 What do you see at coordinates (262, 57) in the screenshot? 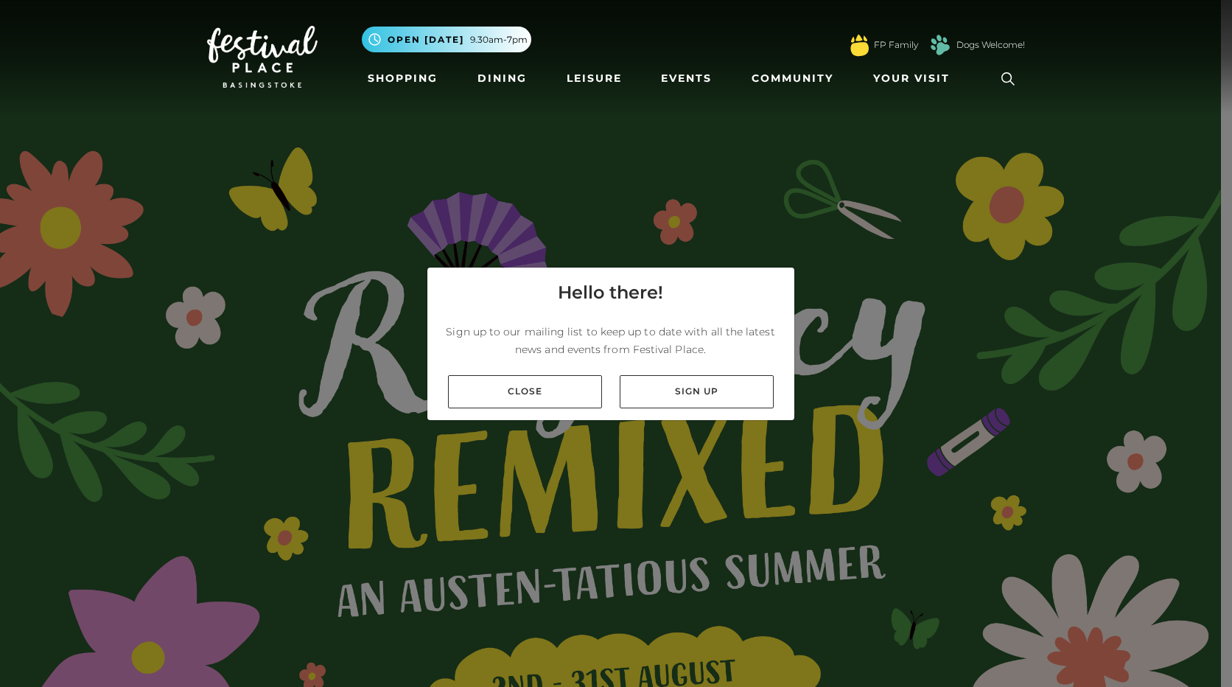
I see `img: Festival Place Logo` at bounding box center [262, 57].